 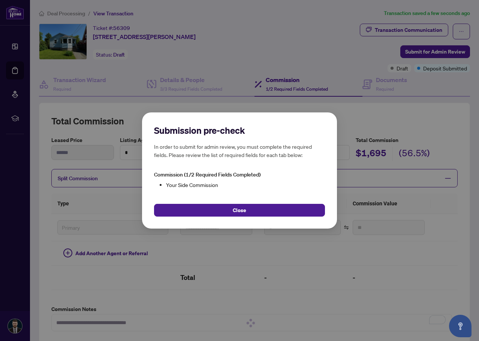 What do you see at coordinates (245, 185) in the screenshot?
I see `li: Your Side Commission` at bounding box center [245, 185].